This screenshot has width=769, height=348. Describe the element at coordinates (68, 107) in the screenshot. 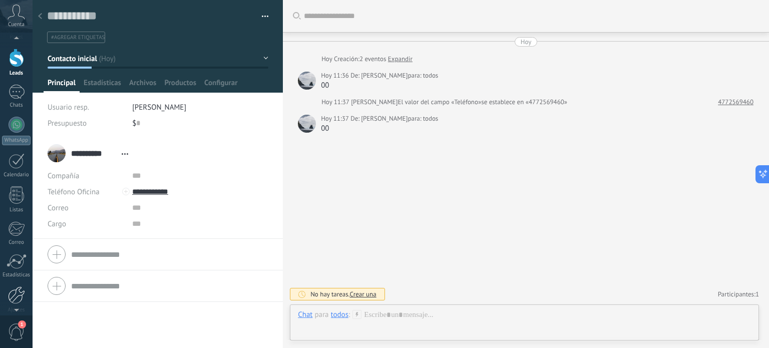

I see `span: Usuario resp.` at that location.